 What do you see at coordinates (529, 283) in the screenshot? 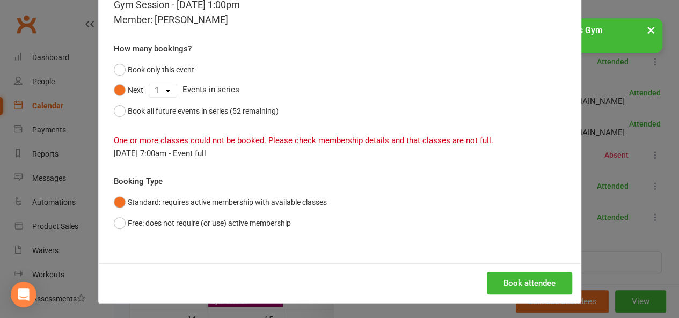
I see `button: Book attendee` at bounding box center [529, 283].